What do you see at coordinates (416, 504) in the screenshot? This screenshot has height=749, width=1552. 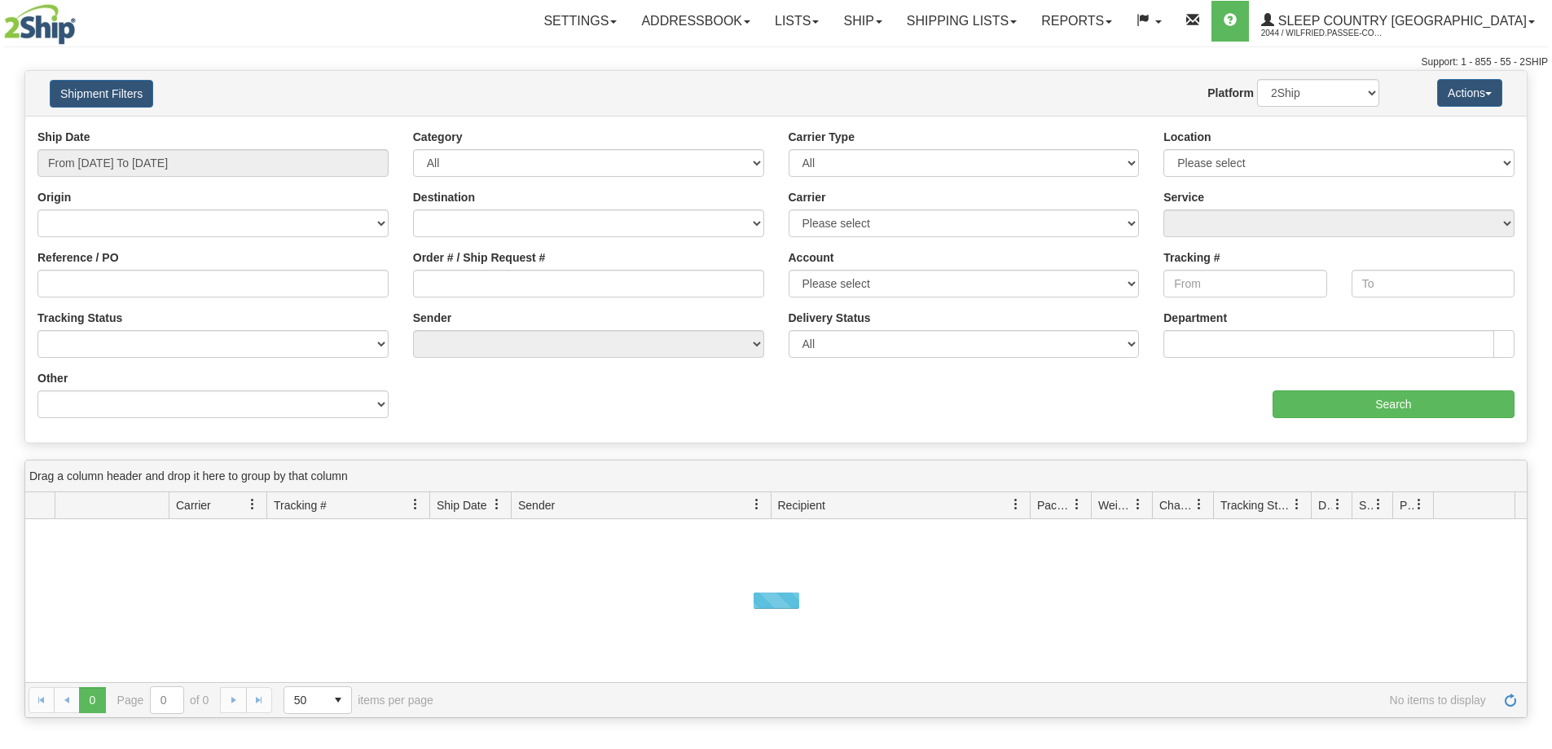 I see `a: Tracking # filter column settings` at bounding box center [416, 504].